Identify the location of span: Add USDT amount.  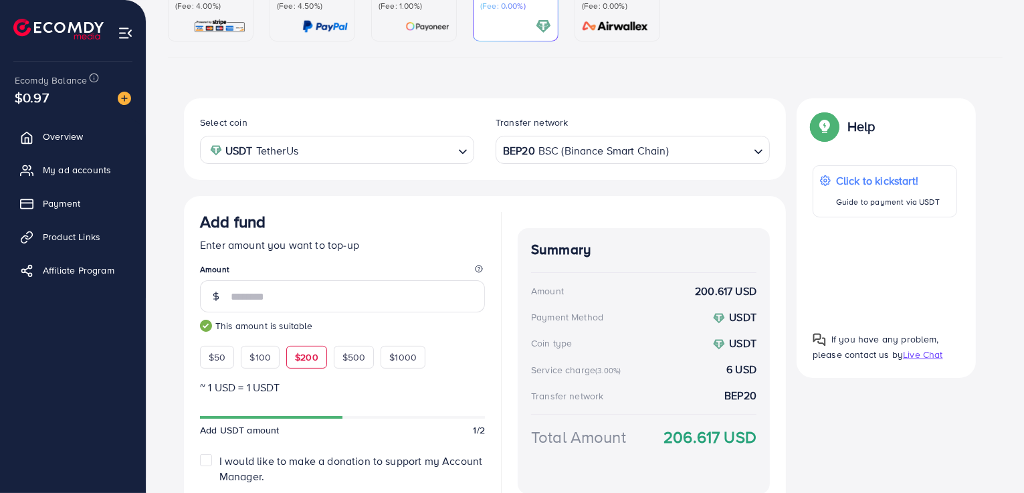
(239, 430).